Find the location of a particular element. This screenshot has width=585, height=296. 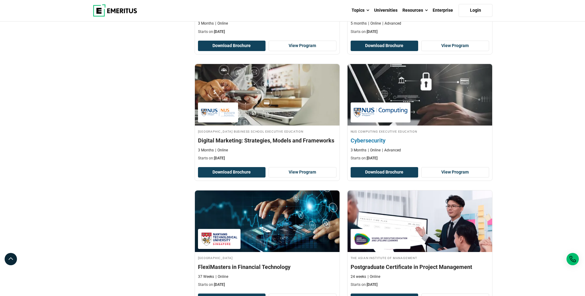

img: Nanyang Technological University is located at coordinates (219, 239).